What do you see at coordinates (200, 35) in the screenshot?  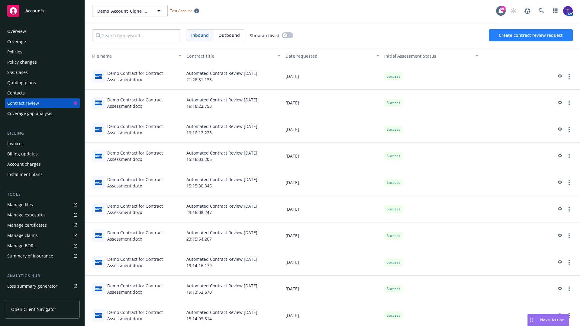 I see `span: Inbound` at bounding box center [200, 35].